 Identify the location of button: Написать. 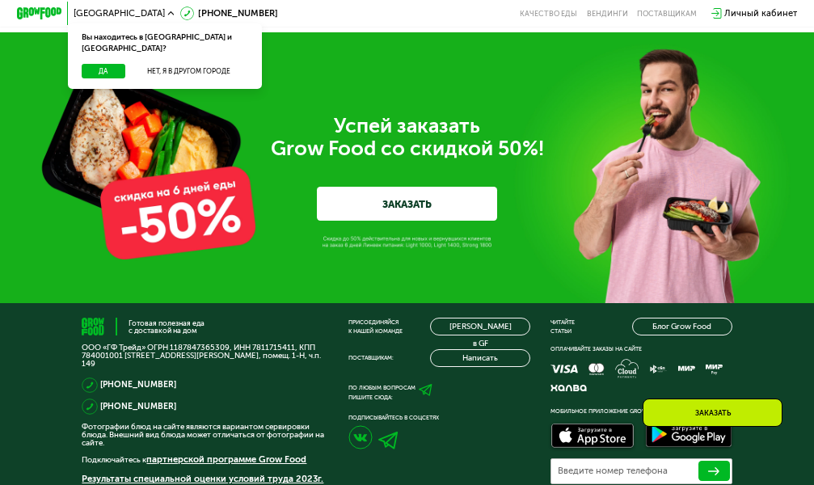
(479, 358).